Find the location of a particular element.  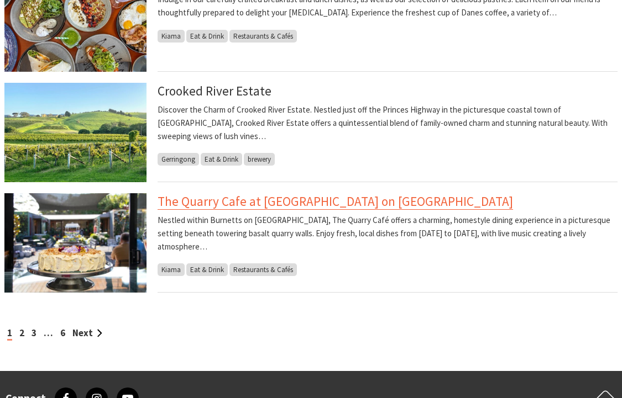

a: Crooked River Estate is located at coordinates (214, 91).